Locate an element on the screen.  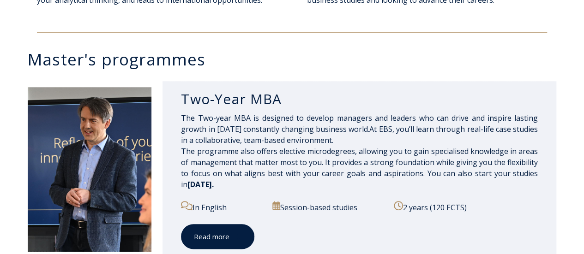
p: Session-based studies is located at coordinates (329, 207).